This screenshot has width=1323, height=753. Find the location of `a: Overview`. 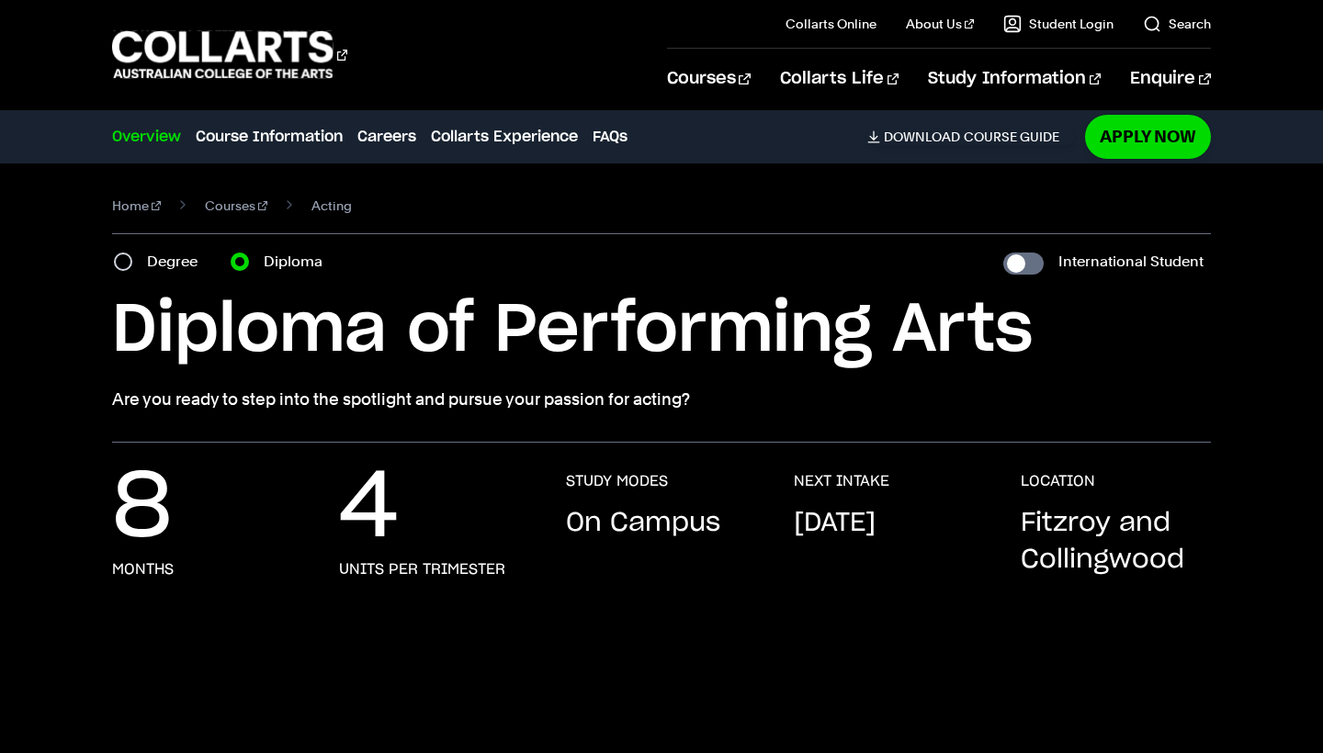

a: Overview is located at coordinates (146, 137).